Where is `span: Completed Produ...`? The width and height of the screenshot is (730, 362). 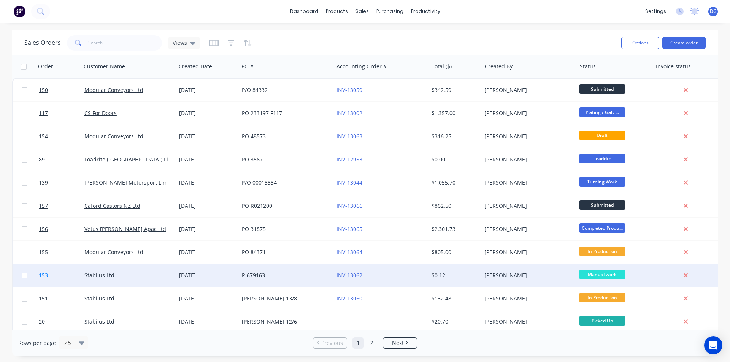 span: Completed Produ... is located at coordinates (603, 228).